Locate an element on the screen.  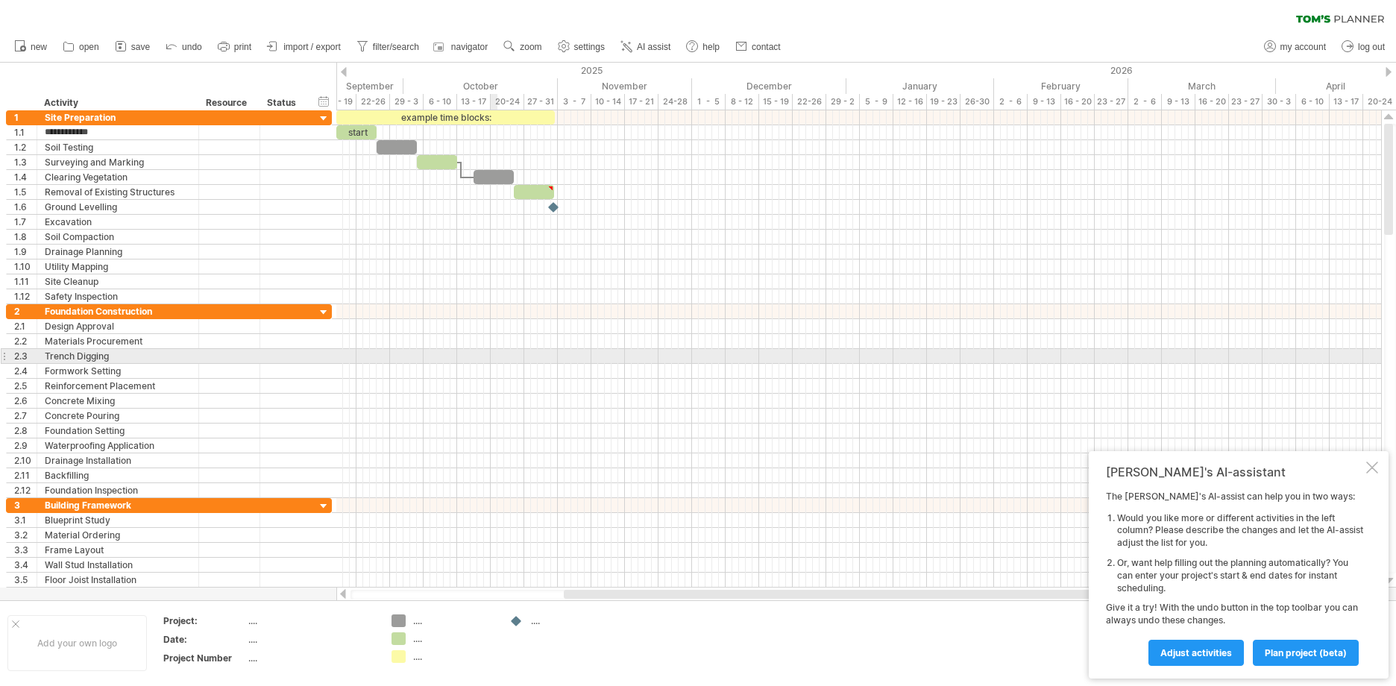
div: 2.6 is located at coordinates (25, 401).